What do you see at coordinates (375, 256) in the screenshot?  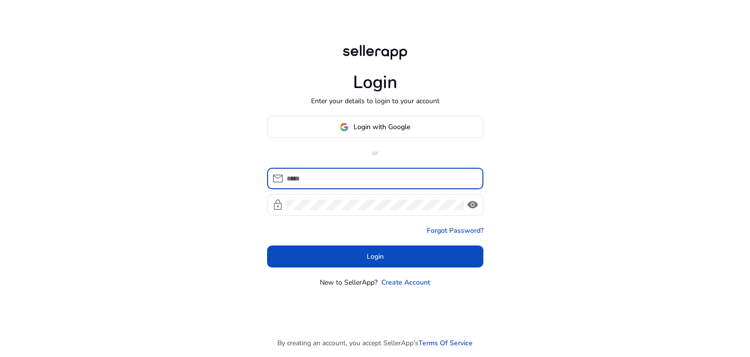 I see `span: Login` at bounding box center [375, 256].